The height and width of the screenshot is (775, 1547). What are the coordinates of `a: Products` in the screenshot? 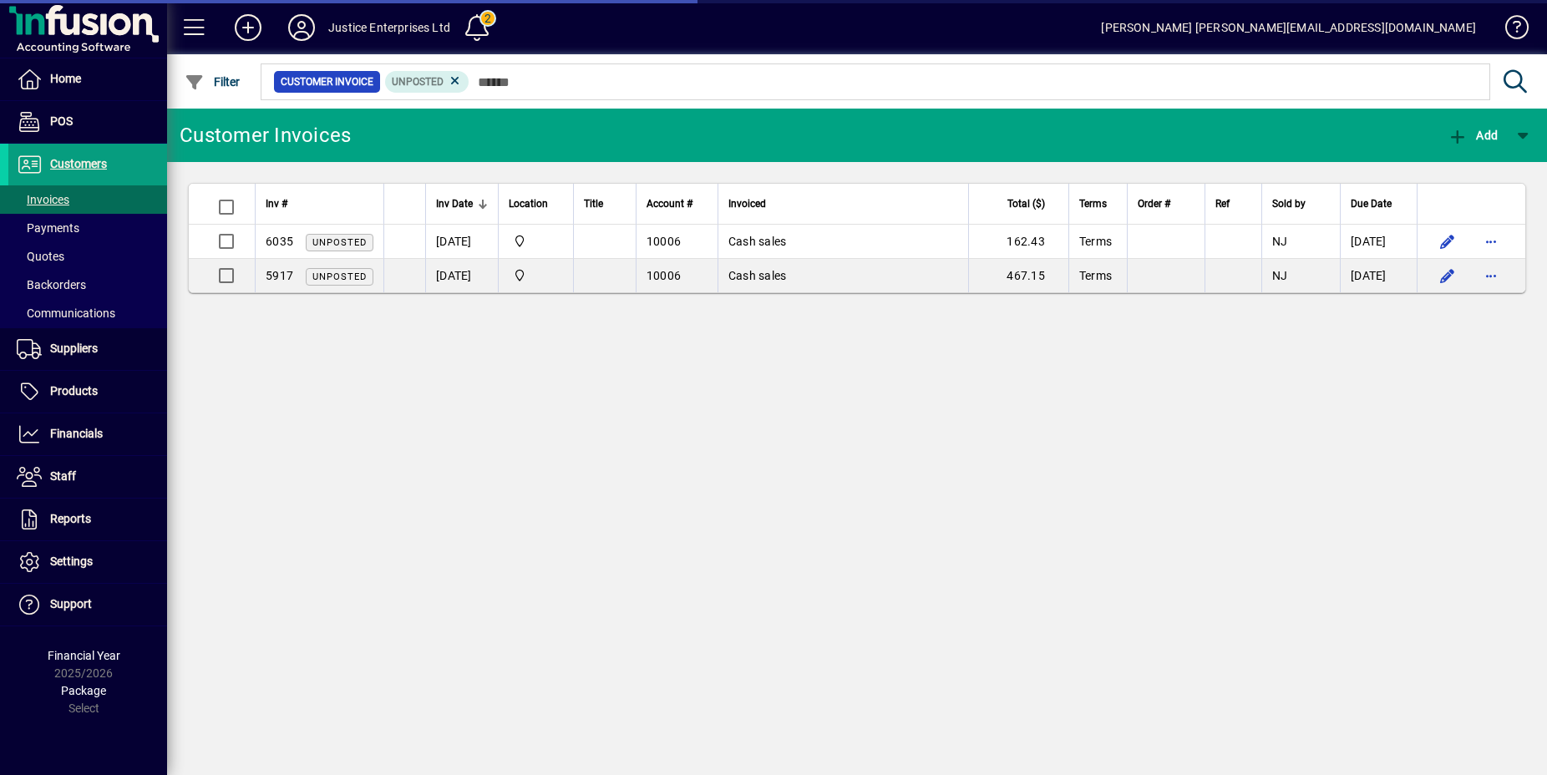 It's located at (88, 392).